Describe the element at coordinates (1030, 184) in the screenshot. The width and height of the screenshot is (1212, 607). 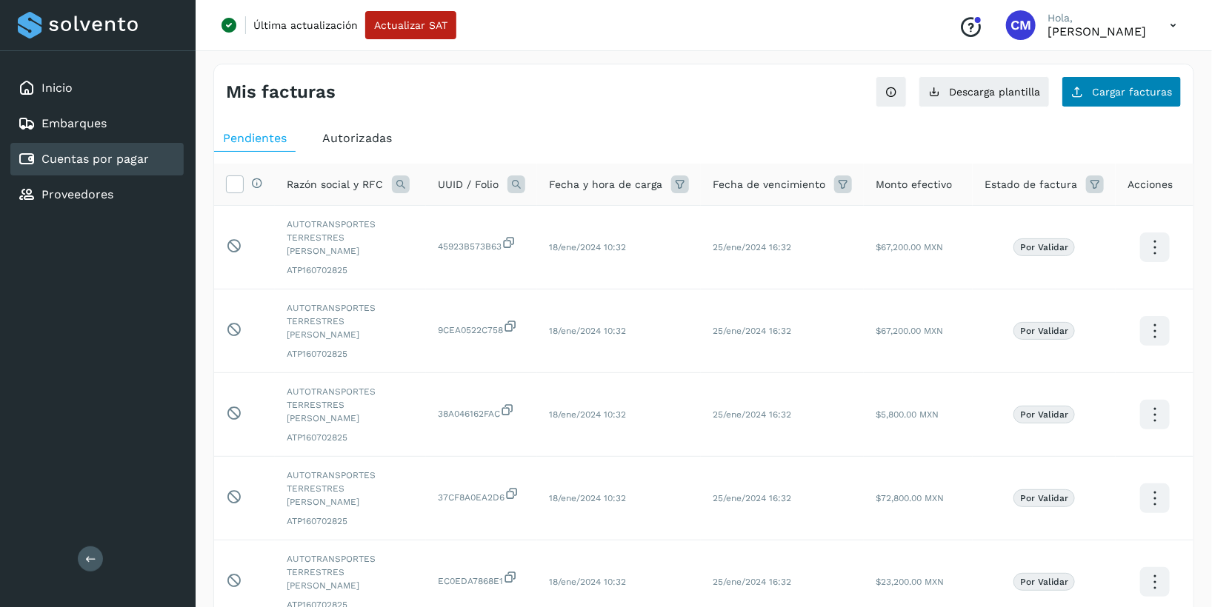
I see `span: Estado de factura` at that location.